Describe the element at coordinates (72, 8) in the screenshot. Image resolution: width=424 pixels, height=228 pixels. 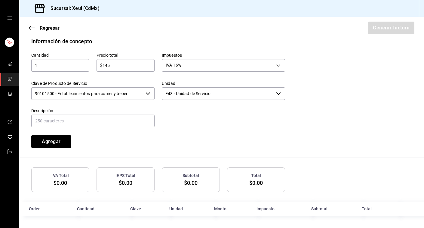
I see `h3: Sucursal: Xeul (CdMx)` at that location.